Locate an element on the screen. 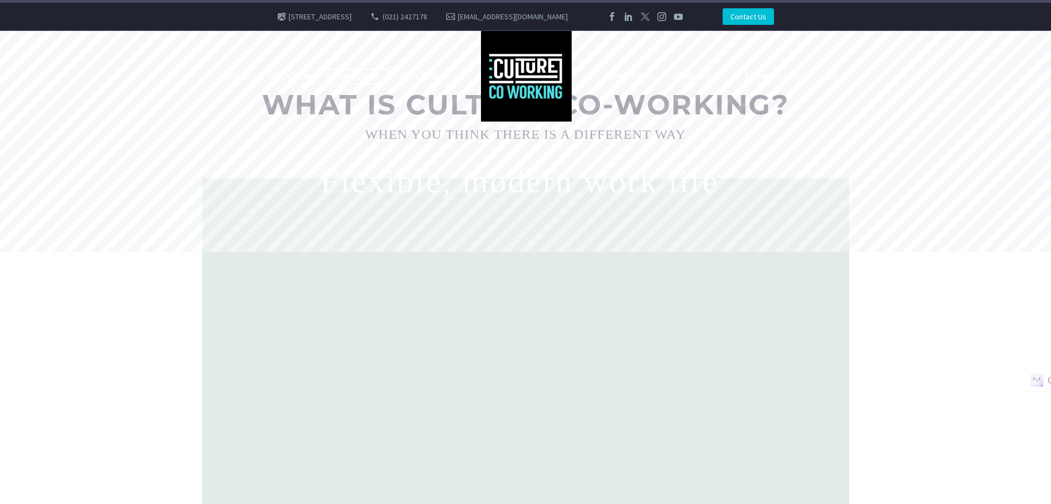  a: MEMBER LOGIN is located at coordinates (777, 76).